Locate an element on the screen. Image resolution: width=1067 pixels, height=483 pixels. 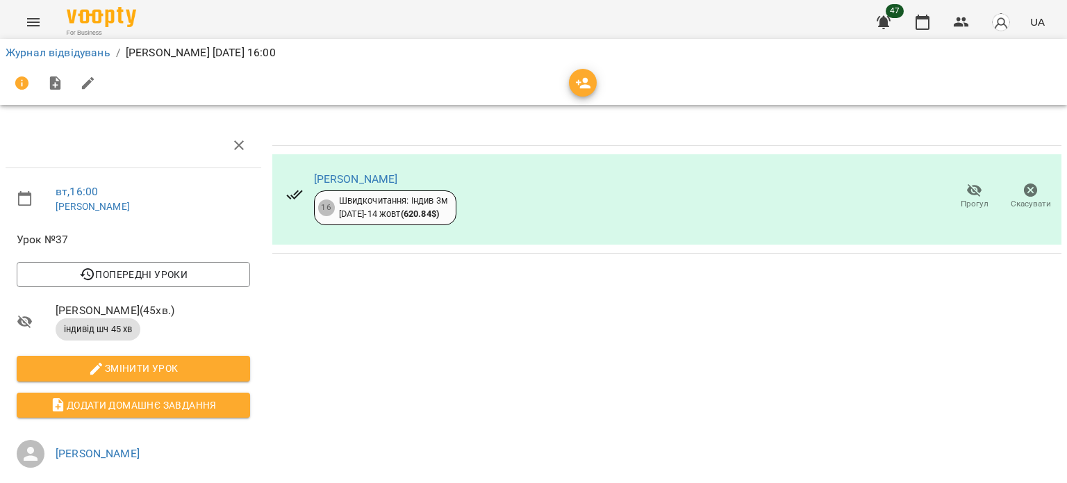
button: Попередні уроки is located at coordinates (133, 275).